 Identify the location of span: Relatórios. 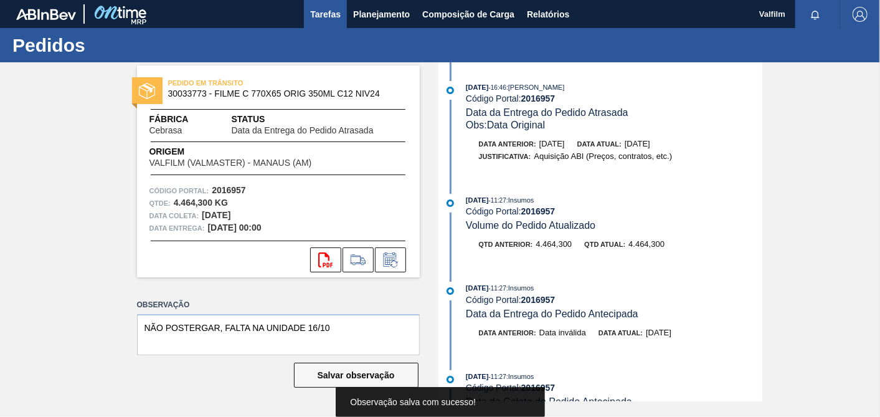
(548, 14).